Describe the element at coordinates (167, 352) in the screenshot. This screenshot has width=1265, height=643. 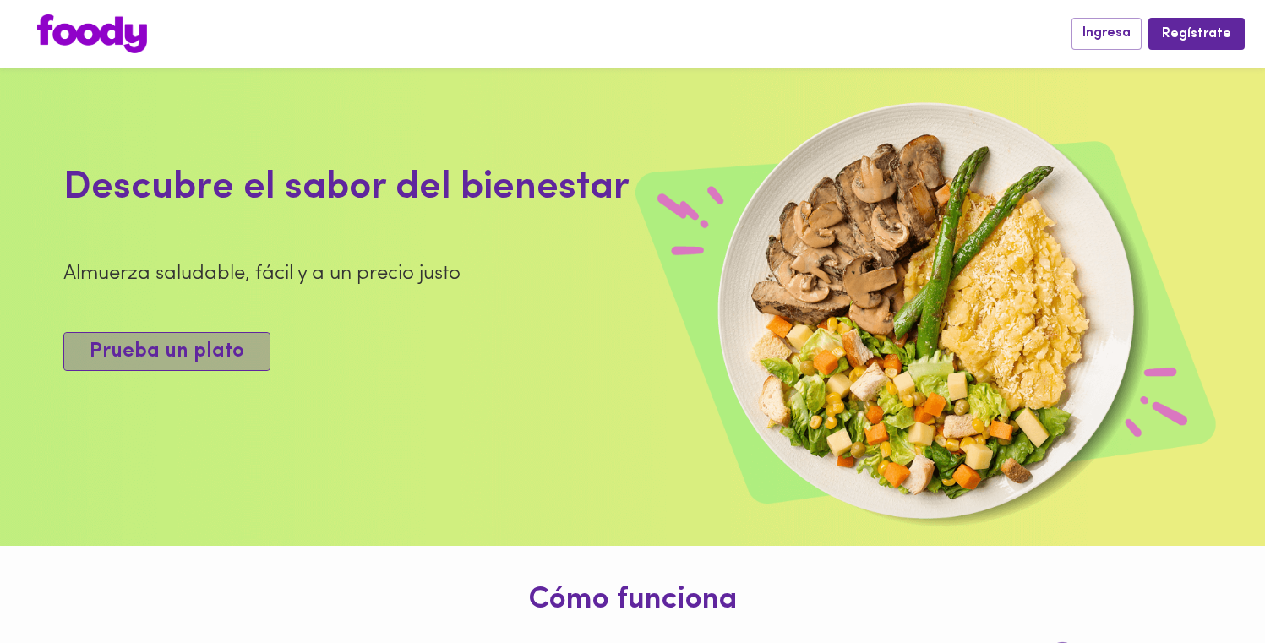
I see `button: Prueba un plato` at that location.